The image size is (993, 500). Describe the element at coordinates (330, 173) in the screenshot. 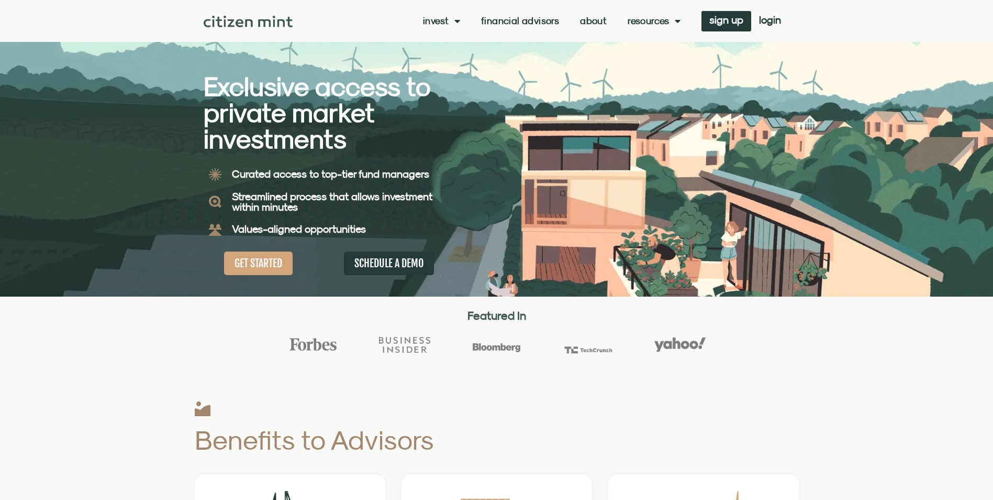

I see `b: Curated access to top-tier fund managers` at that location.